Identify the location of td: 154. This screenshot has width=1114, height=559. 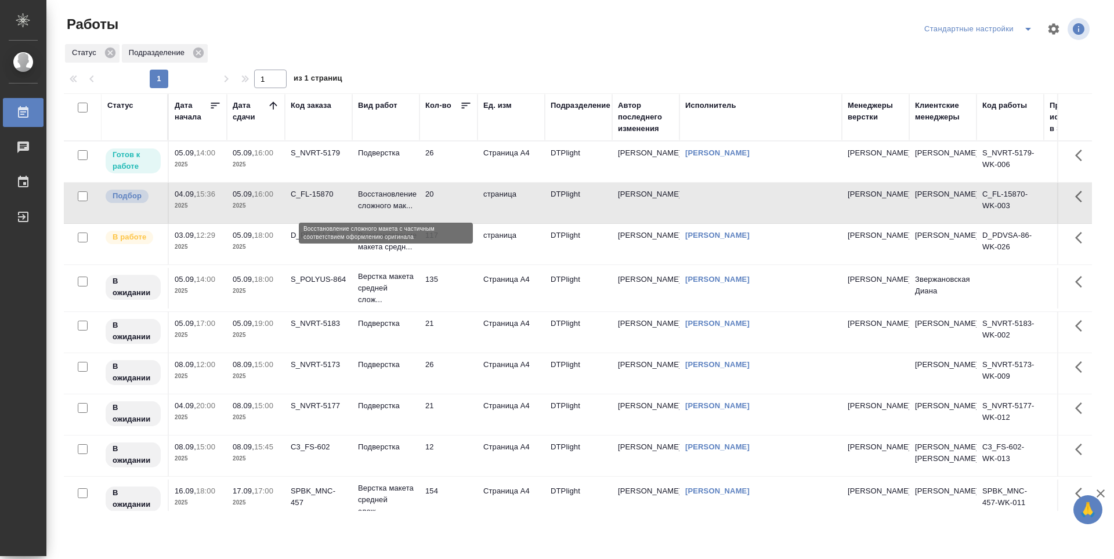
(449, 500).